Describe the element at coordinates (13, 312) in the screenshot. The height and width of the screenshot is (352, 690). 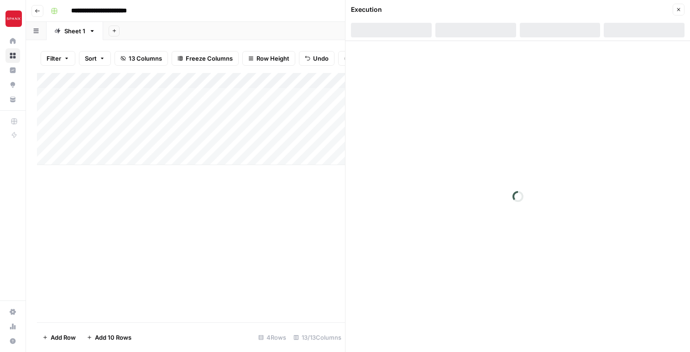
I see `a: Settings` at that location.